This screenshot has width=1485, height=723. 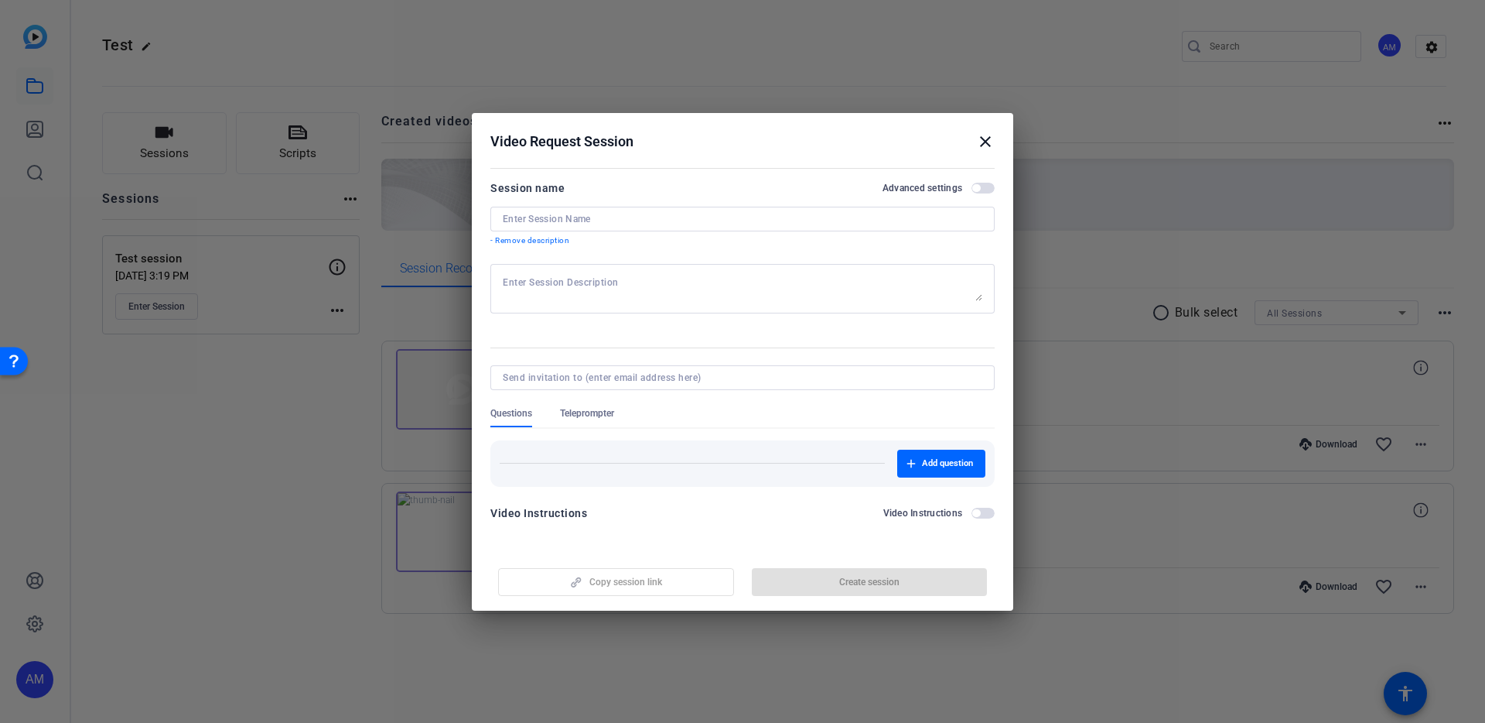 I want to click on div: Video Request Session, so click(x=743, y=142).